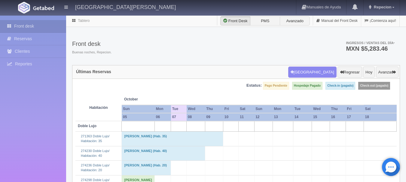 The height and width of the screenshot is (182, 406). What do you see at coordinates (214, 117) in the screenshot?
I see `th: 09` at bounding box center [214, 117].